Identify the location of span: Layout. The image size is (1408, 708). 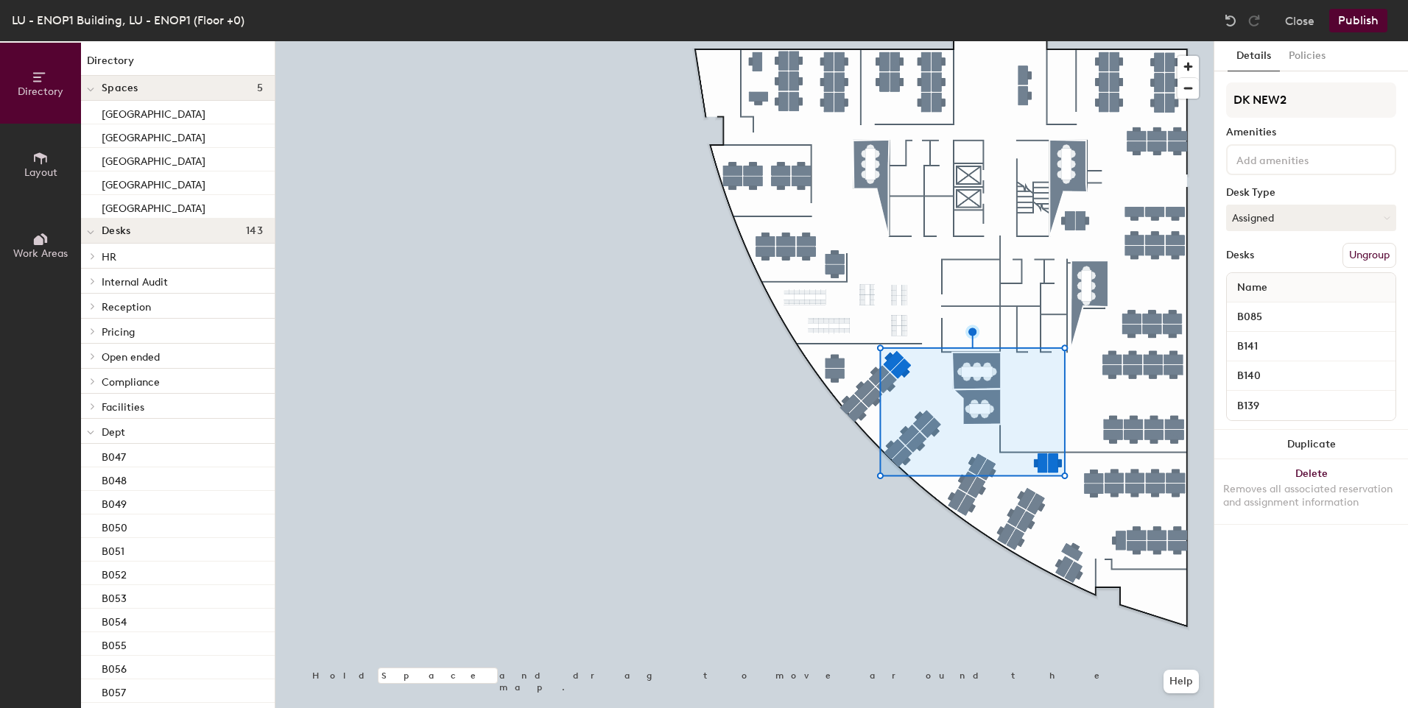
(41, 172).